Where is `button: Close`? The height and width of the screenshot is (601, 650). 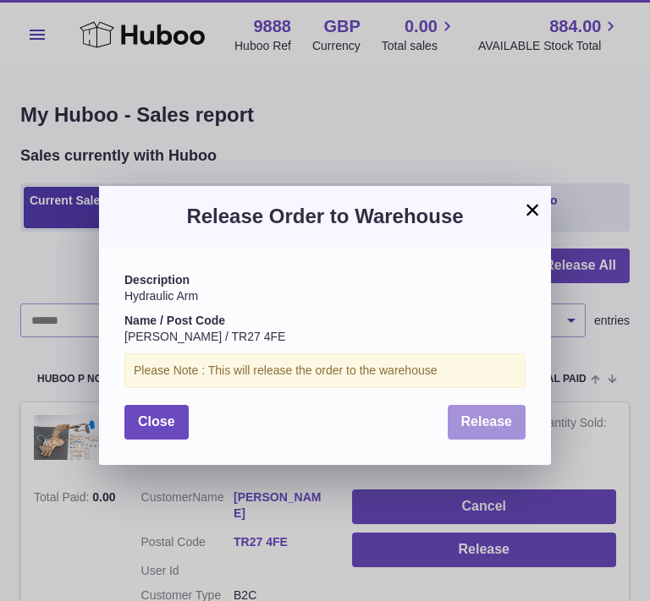 button: Close is located at coordinates (156, 422).